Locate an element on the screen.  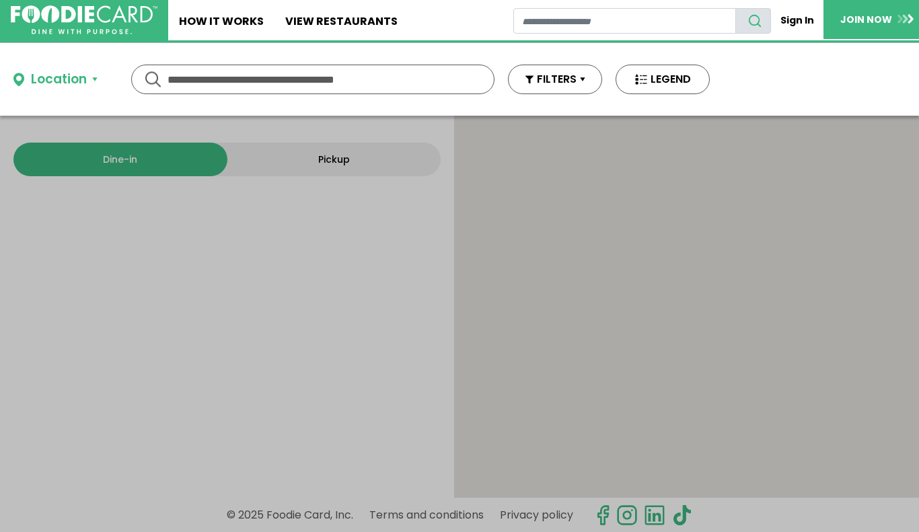
img: FoodieCard; Eat, Drink, Save, Donate is located at coordinates (84, 20).